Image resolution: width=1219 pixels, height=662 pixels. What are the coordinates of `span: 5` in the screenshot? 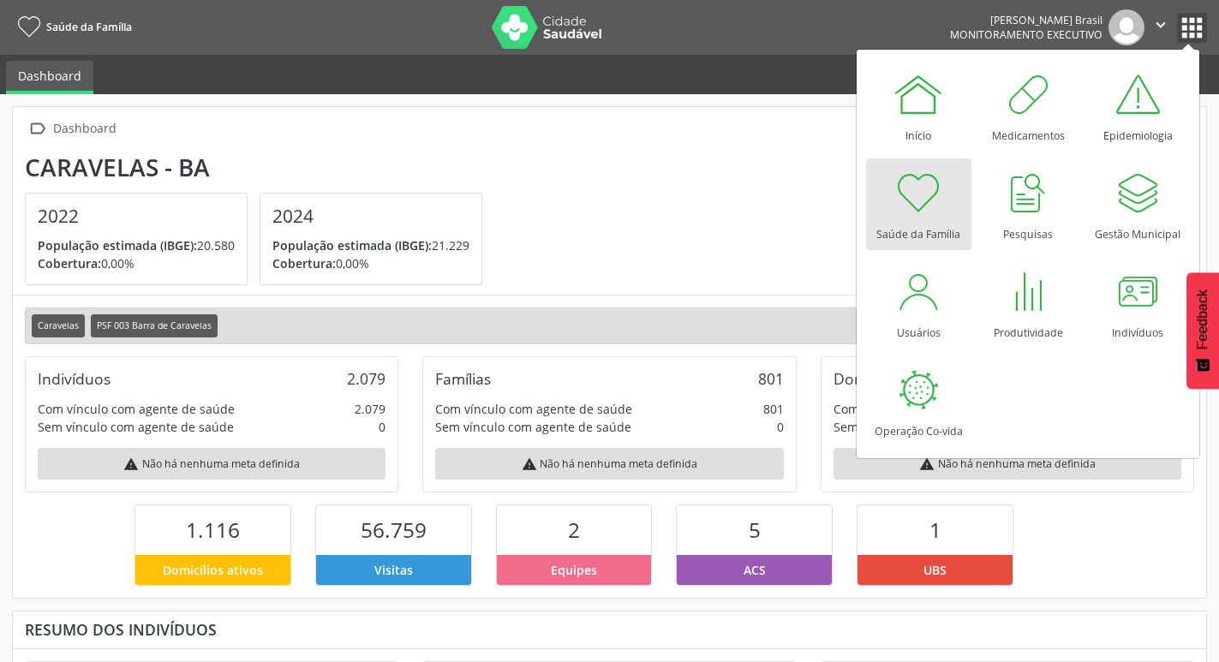 It's located at (754, 529).